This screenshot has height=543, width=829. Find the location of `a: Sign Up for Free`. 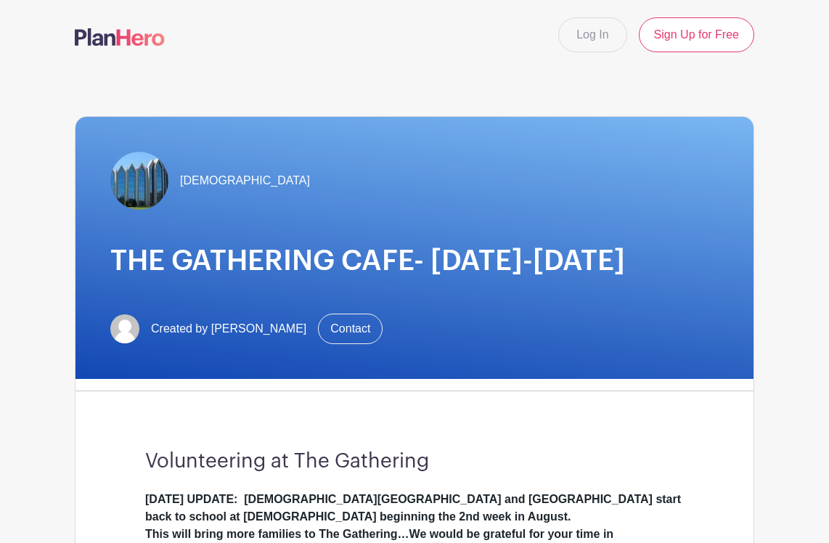

a: Sign Up for Free is located at coordinates (696, 35).